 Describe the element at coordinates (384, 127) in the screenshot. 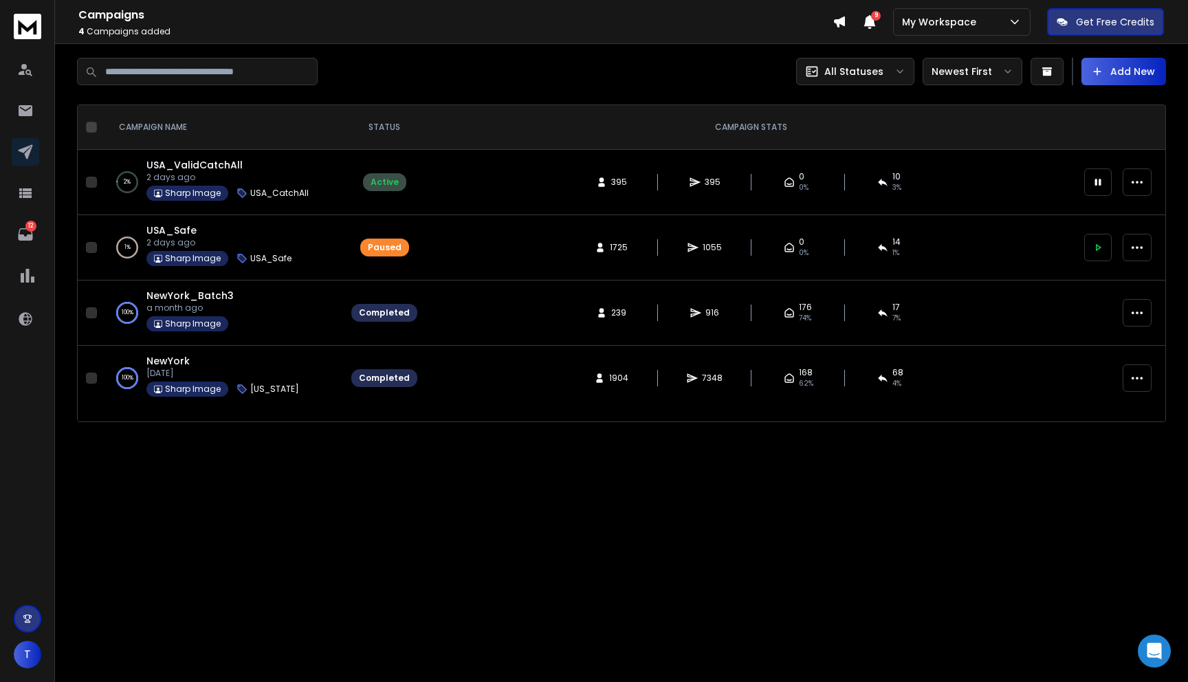

I see `th: STATUS` at that location.